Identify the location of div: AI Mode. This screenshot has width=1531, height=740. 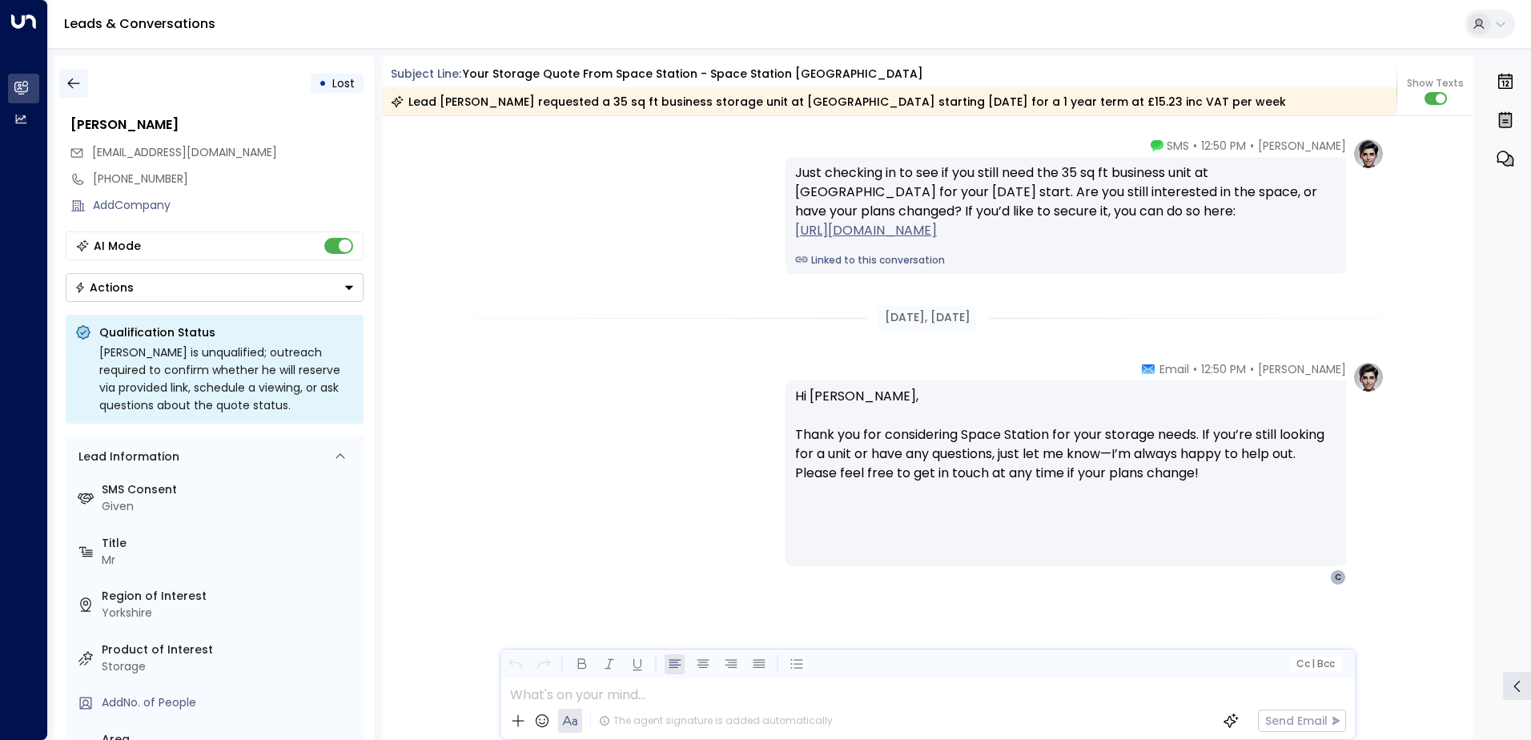
(117, 246).